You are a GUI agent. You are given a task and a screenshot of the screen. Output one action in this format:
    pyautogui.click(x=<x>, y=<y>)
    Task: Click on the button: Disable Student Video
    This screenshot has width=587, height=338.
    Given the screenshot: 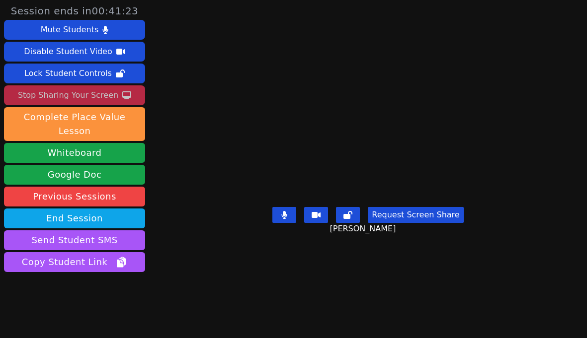 What is the action you would take?
    pyautogui.click(x=74, y=52)
    